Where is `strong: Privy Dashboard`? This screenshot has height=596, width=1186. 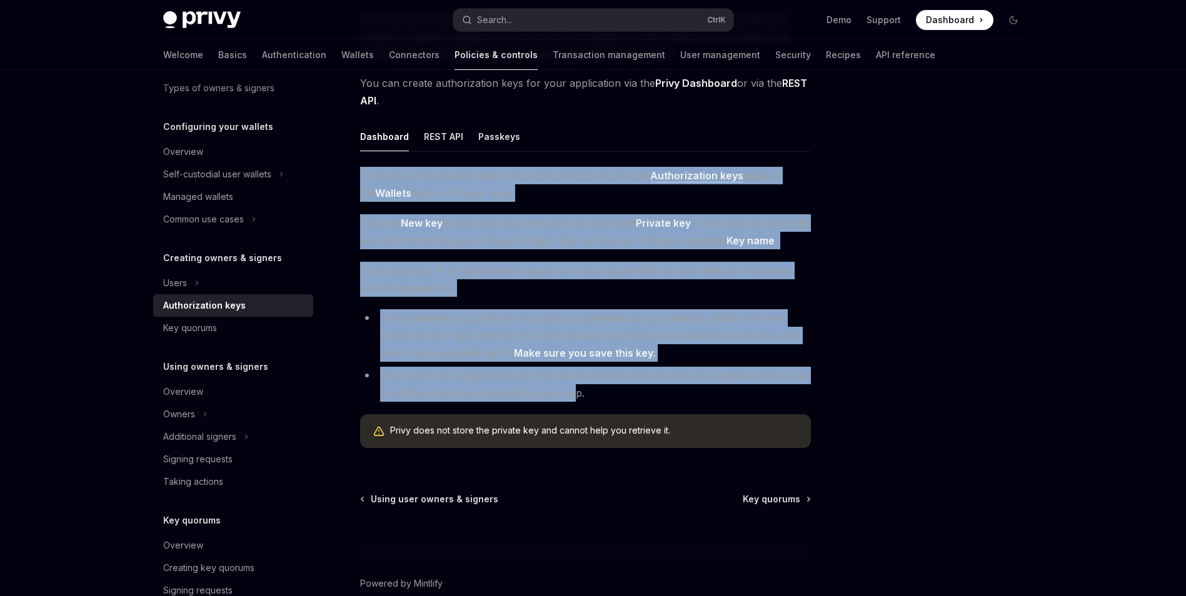 strong: Privy Dashboard is located at coordinates (696, 83).